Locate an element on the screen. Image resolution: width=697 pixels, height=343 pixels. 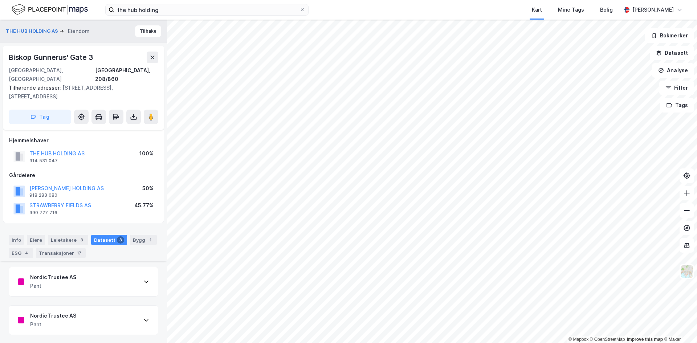
div: Leietakere is located at coordinates (68, 240).